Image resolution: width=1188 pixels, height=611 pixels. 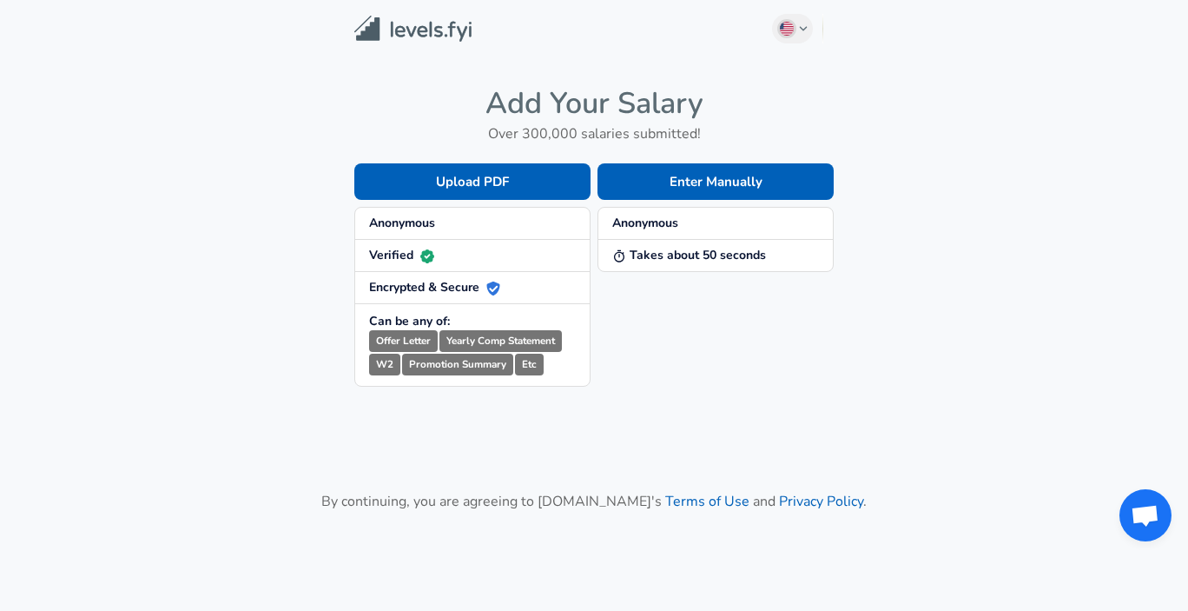 I want to click on img: Levels.fyi, so click(x=413, y=29).